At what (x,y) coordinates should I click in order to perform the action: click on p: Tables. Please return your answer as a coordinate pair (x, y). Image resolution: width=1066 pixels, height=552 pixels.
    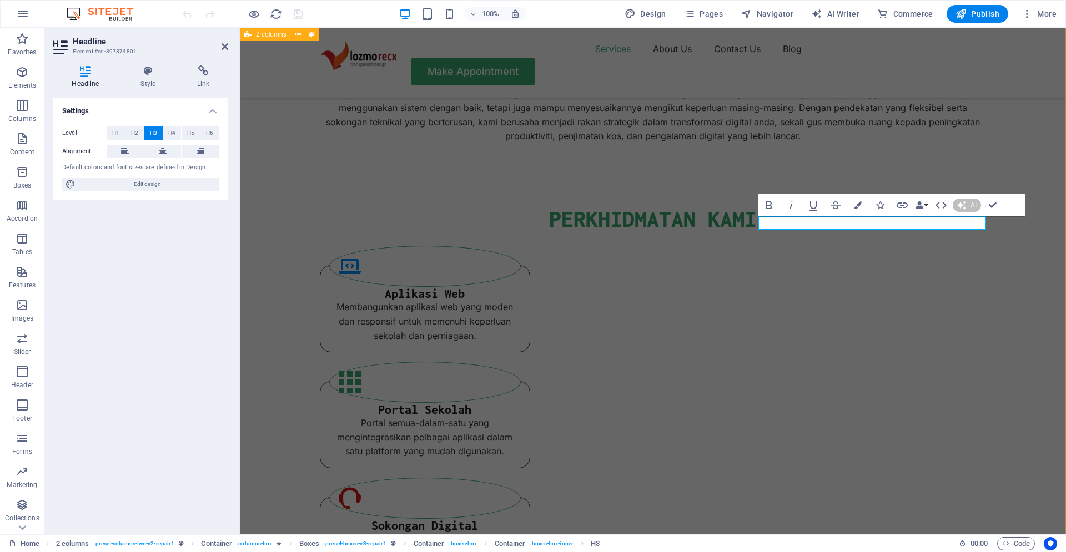
    Looking at the image, I should click on (22, 252).